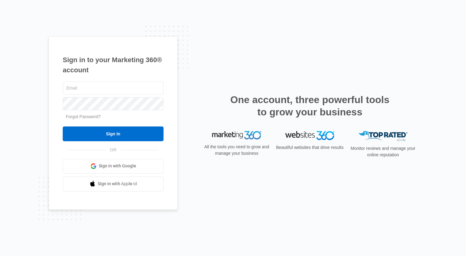  What do you see at coordinates (83, 117) in the screenshot?
I see `a: Forgot Password?` at bounding box center [83, 117].